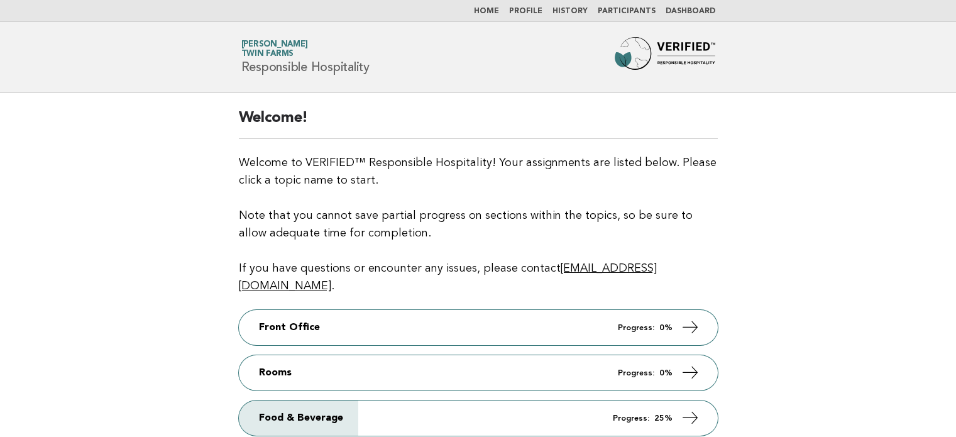 Image resolution: width=956 pixels, height=437 pixels. I want to click on strong: 25%, so click(663, 418).